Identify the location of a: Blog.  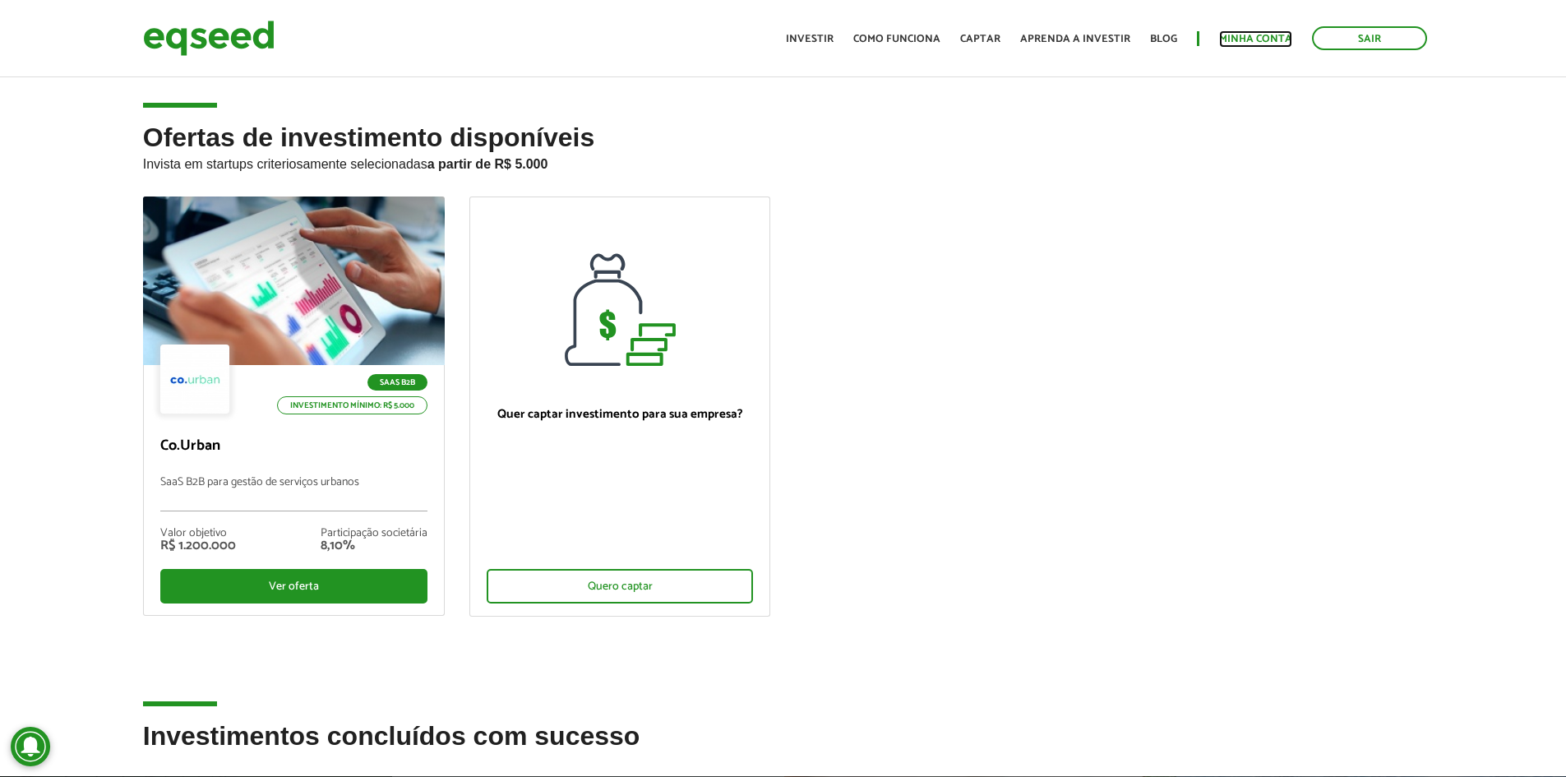
(1164, 39).